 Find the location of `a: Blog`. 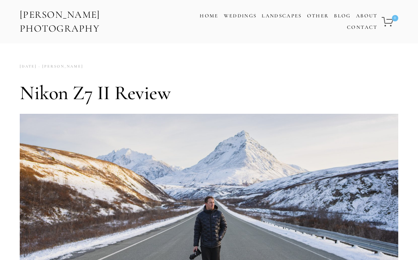

a: Blog is located at coordinates (342, 16).